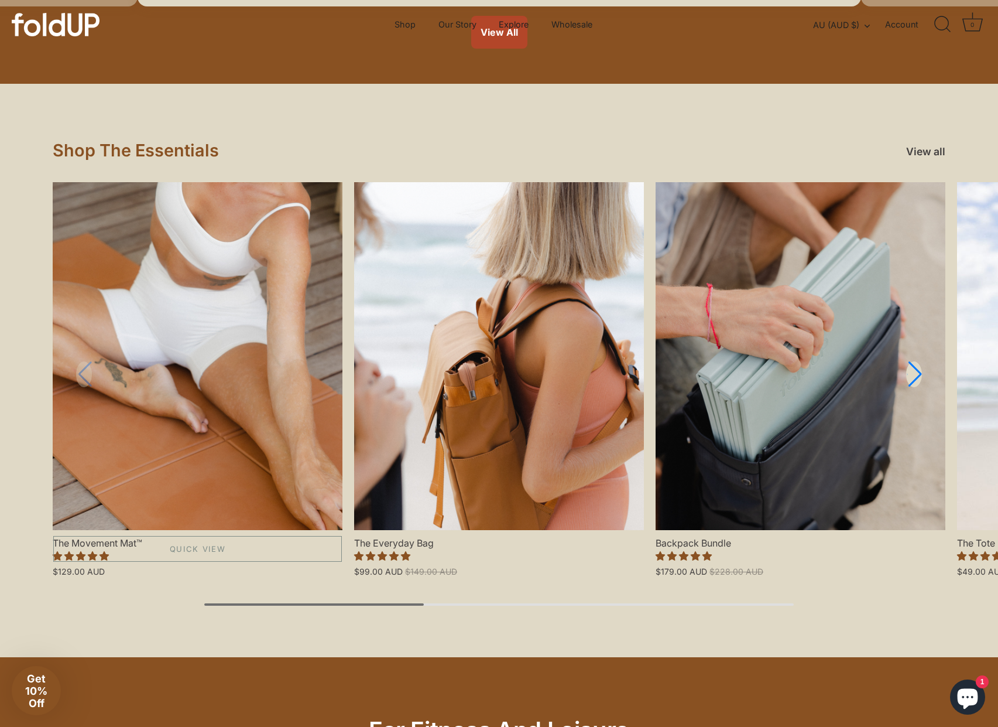 This screenshot has width=998, height=727. What do you see at coordinates (378, 571) in the screenshot?
I see `span: $99.00 AUD` at bounding box center [378, 571].